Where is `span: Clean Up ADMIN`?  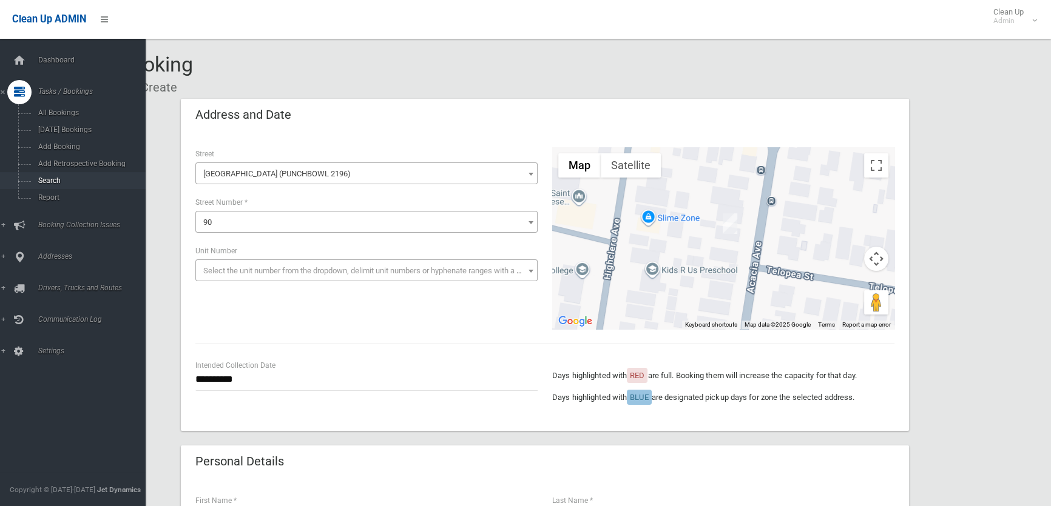
span: Clean Up ADMIN is located at coordinates (49, 19).